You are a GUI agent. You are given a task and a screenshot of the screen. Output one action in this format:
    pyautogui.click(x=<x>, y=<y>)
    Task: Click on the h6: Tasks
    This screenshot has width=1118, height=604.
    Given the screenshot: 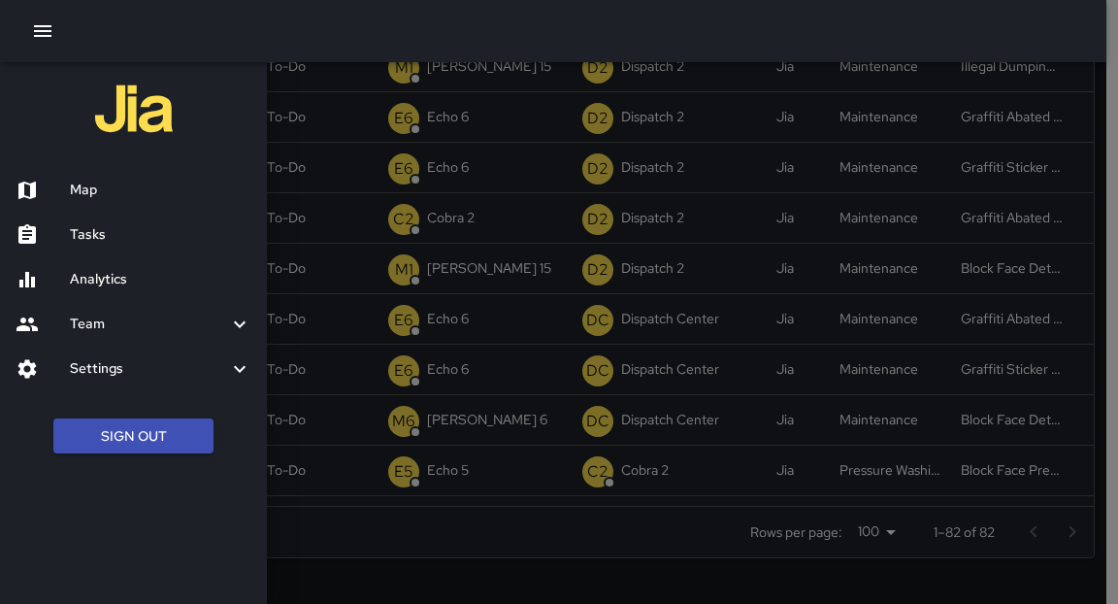 What is the action you would take?
    pyautogui.click(x=160, y=235)
    